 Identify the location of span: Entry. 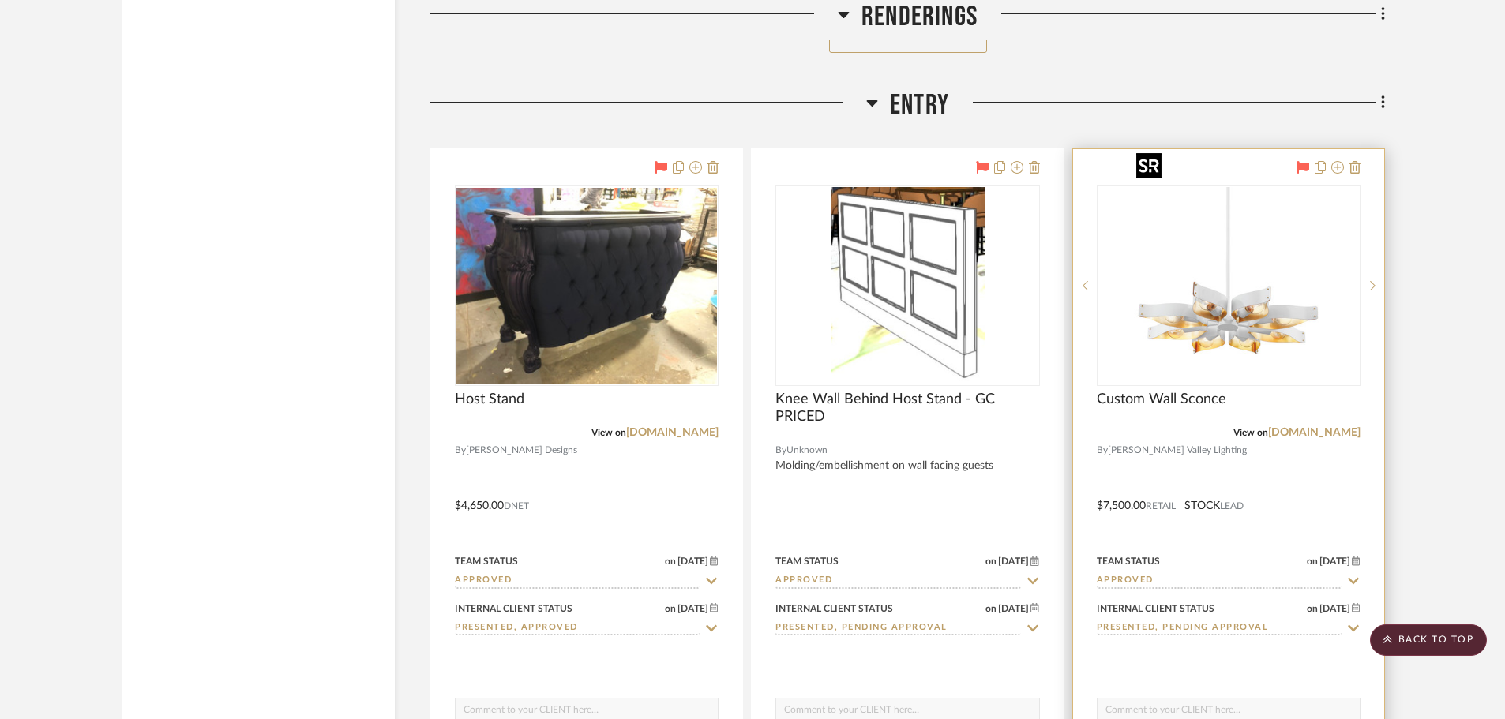
(919, 105).